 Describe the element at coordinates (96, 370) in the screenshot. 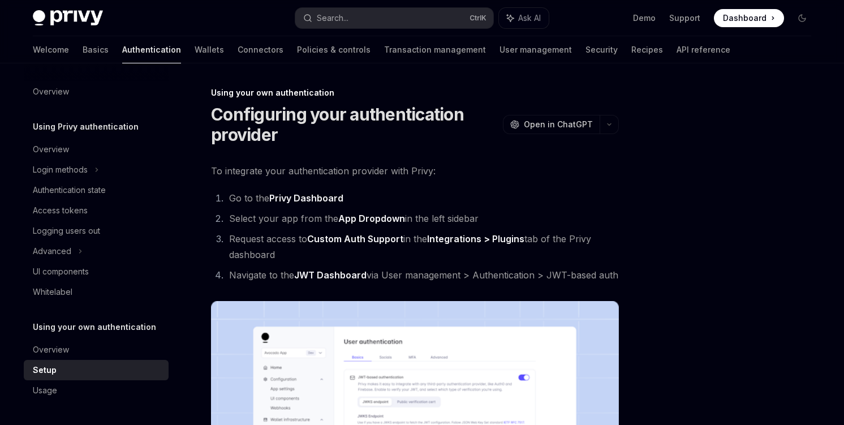

I see `a: Setup` at that location.